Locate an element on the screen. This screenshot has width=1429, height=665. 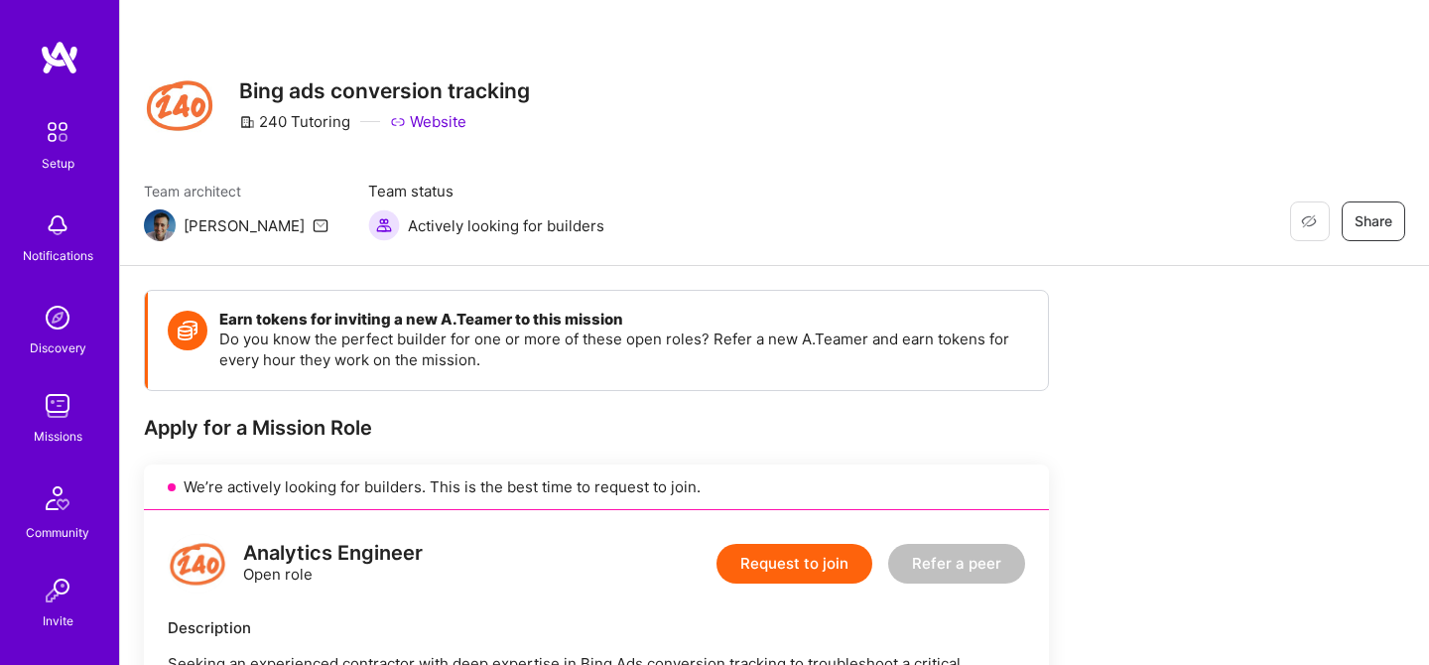
img: Team Architect is located at coordinates (160, 225).